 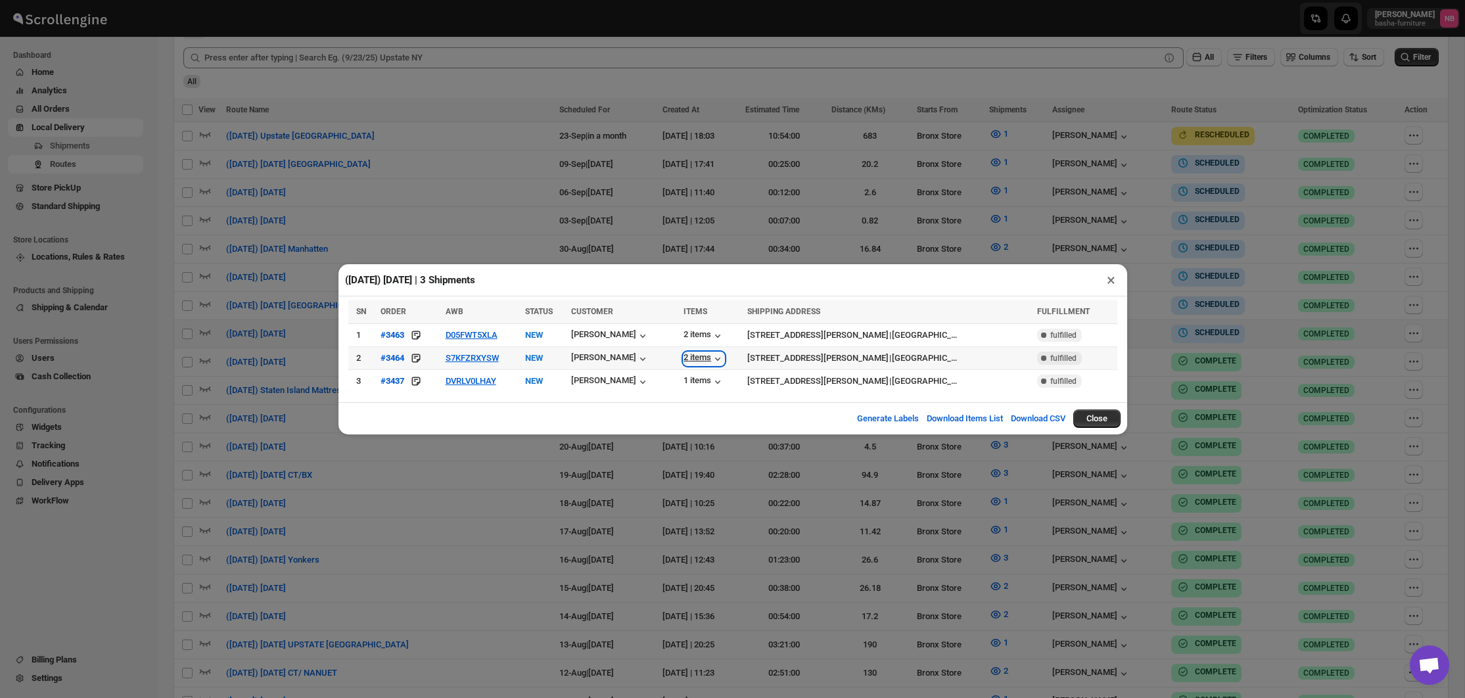 I want to click on div: #3437, so click(x=392, y=380).